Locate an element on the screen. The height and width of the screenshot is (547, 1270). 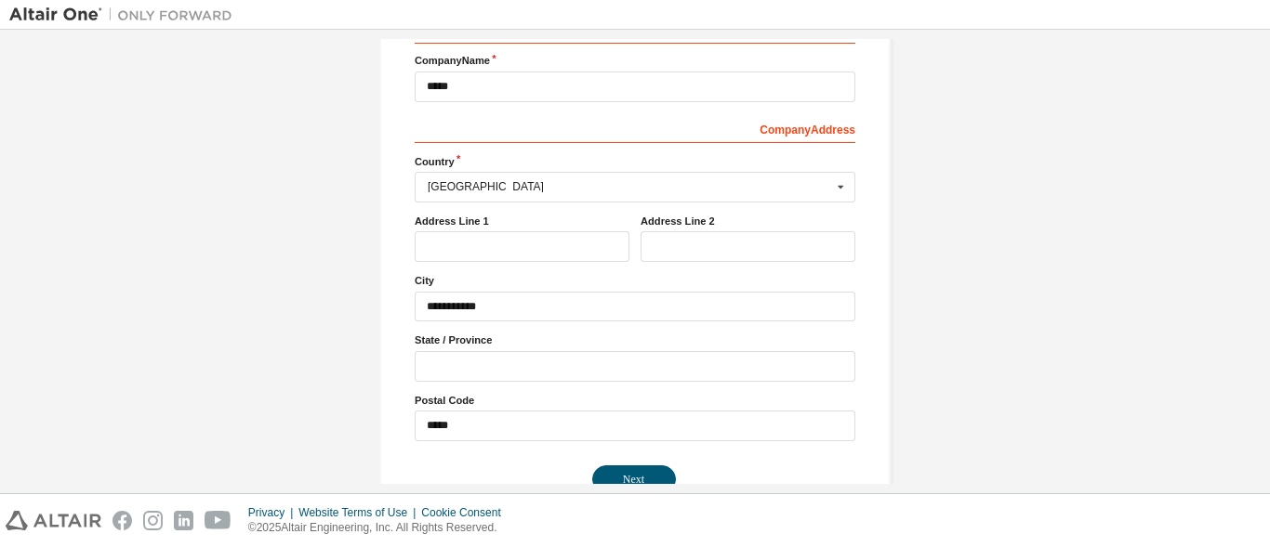
button: Next is located at coordinates (634, 480).